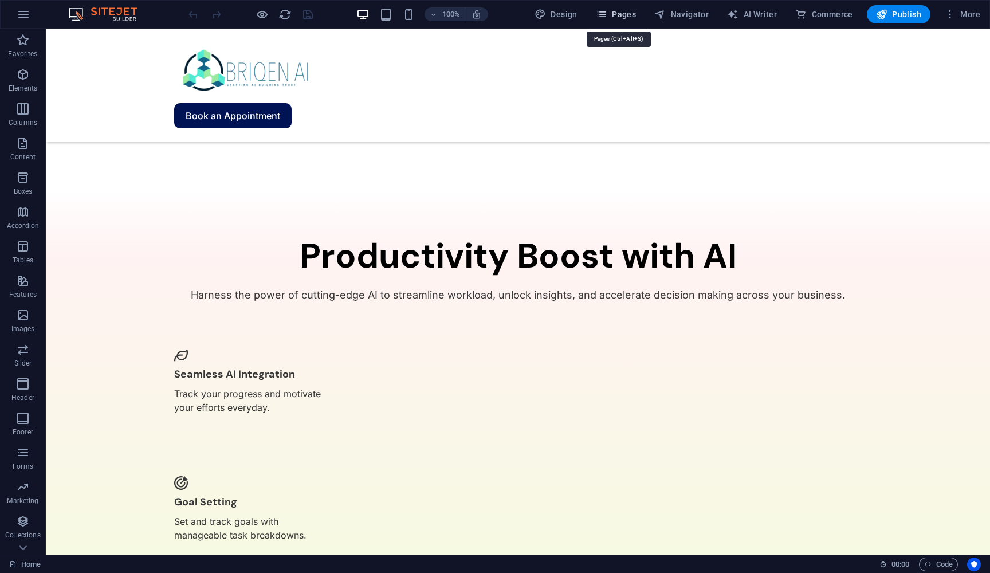 This screenshot has width=990, height=573. What do you see at coordinates (824, 14) in the screenshot?
I see `span: Commerce` at bounding box center [824, 14].